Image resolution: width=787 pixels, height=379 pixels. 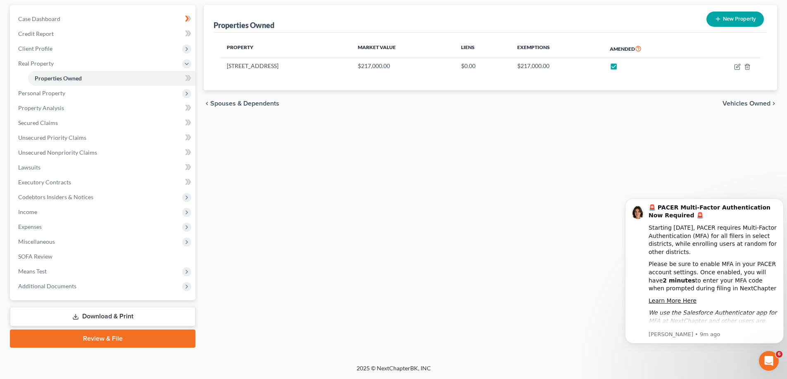 I want to click on span: Miscellaneous, so click(x=36, y=242).